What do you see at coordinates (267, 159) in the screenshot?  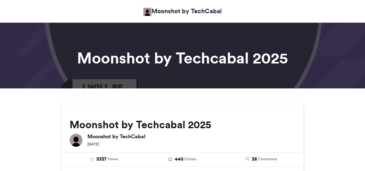 I see `span: Comments` at bounding box center [267, 159].